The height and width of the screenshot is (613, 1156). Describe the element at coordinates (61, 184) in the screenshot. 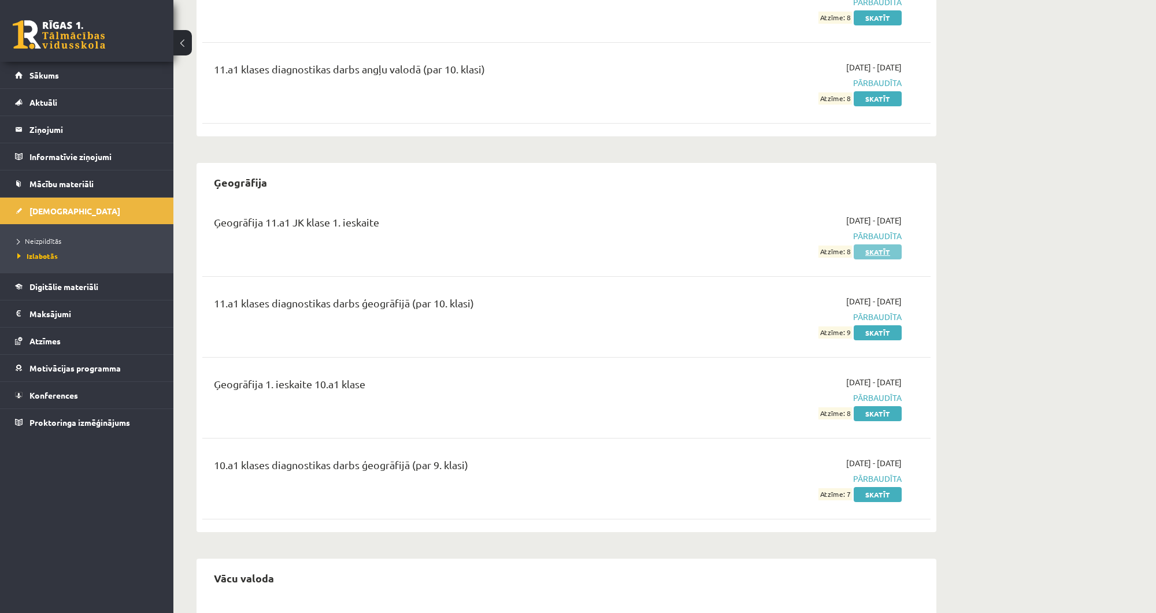

I see `span: Mācību materiāli` at that location.